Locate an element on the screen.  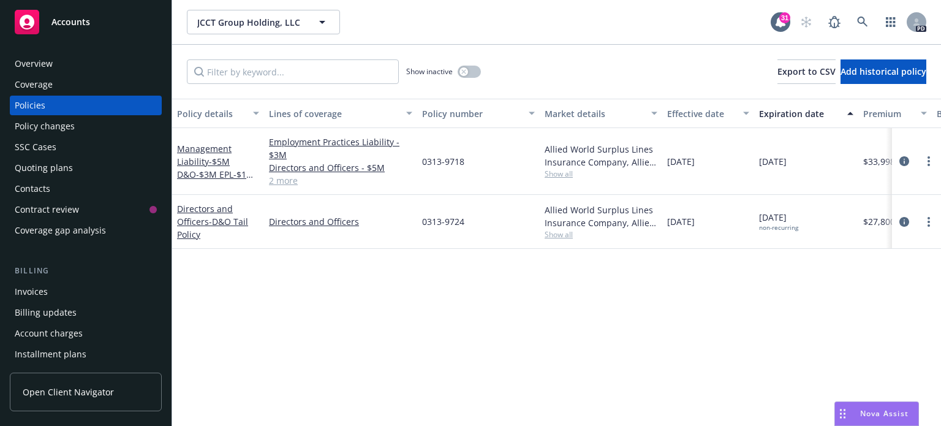
a: Installment plans is located at coordinates (86, 354).